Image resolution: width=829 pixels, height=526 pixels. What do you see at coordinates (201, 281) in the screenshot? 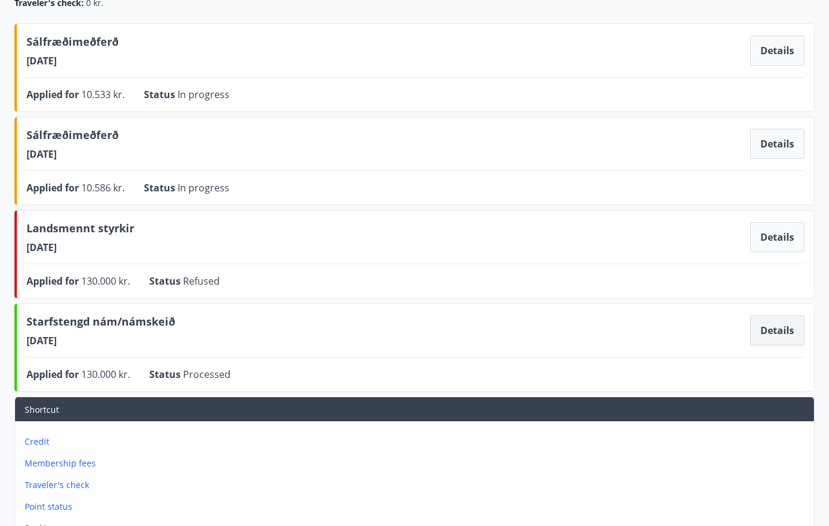
I see `span: Refused` at bounding box center [201, 281].